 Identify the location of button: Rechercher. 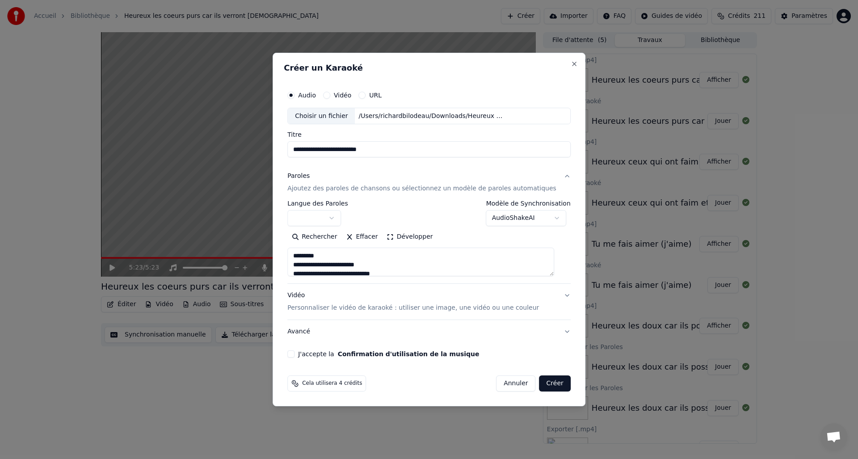
(314, 237).